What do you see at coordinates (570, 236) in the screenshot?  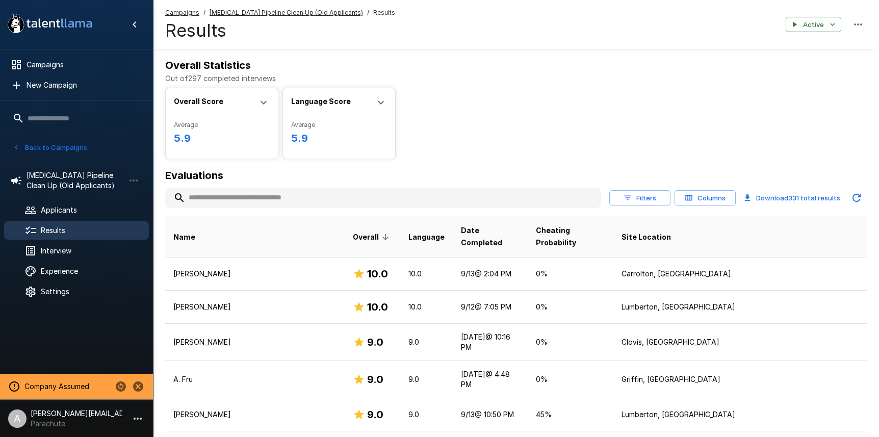 I see `span: Cheating Probability` at bounding box center [570, 236].